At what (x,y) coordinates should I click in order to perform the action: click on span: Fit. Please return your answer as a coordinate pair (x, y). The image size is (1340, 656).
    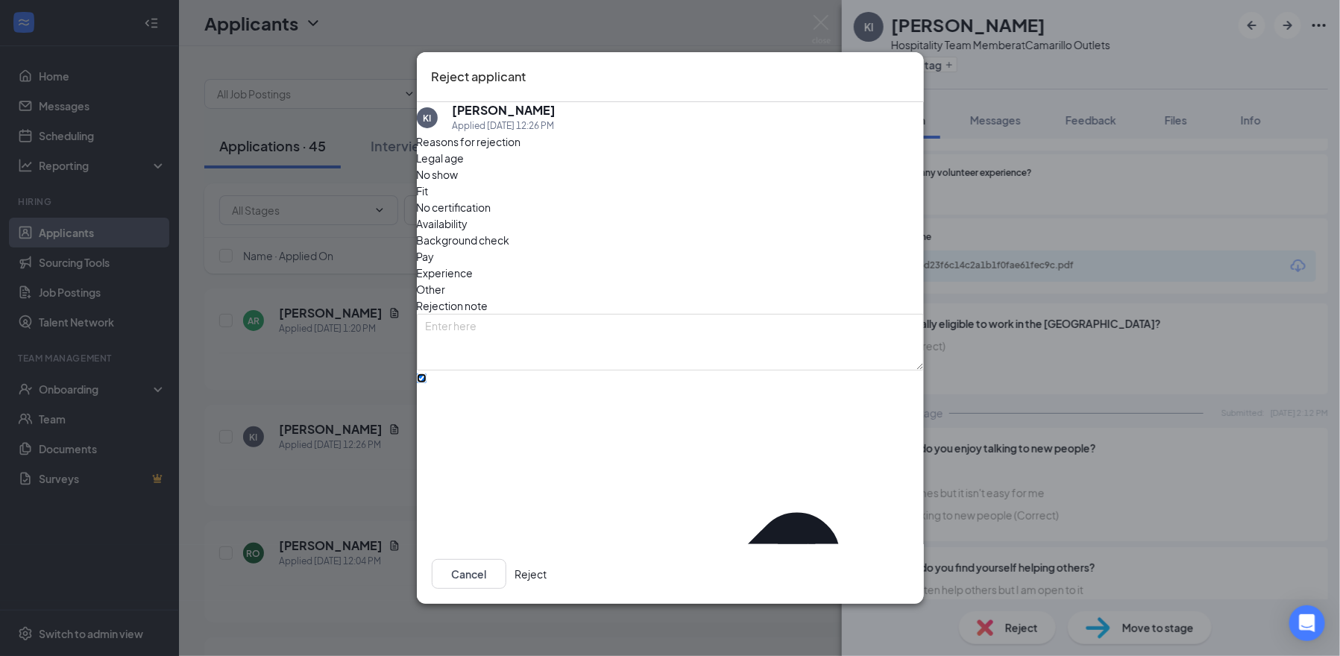
    Looking at the image, I should click on (423, 191).